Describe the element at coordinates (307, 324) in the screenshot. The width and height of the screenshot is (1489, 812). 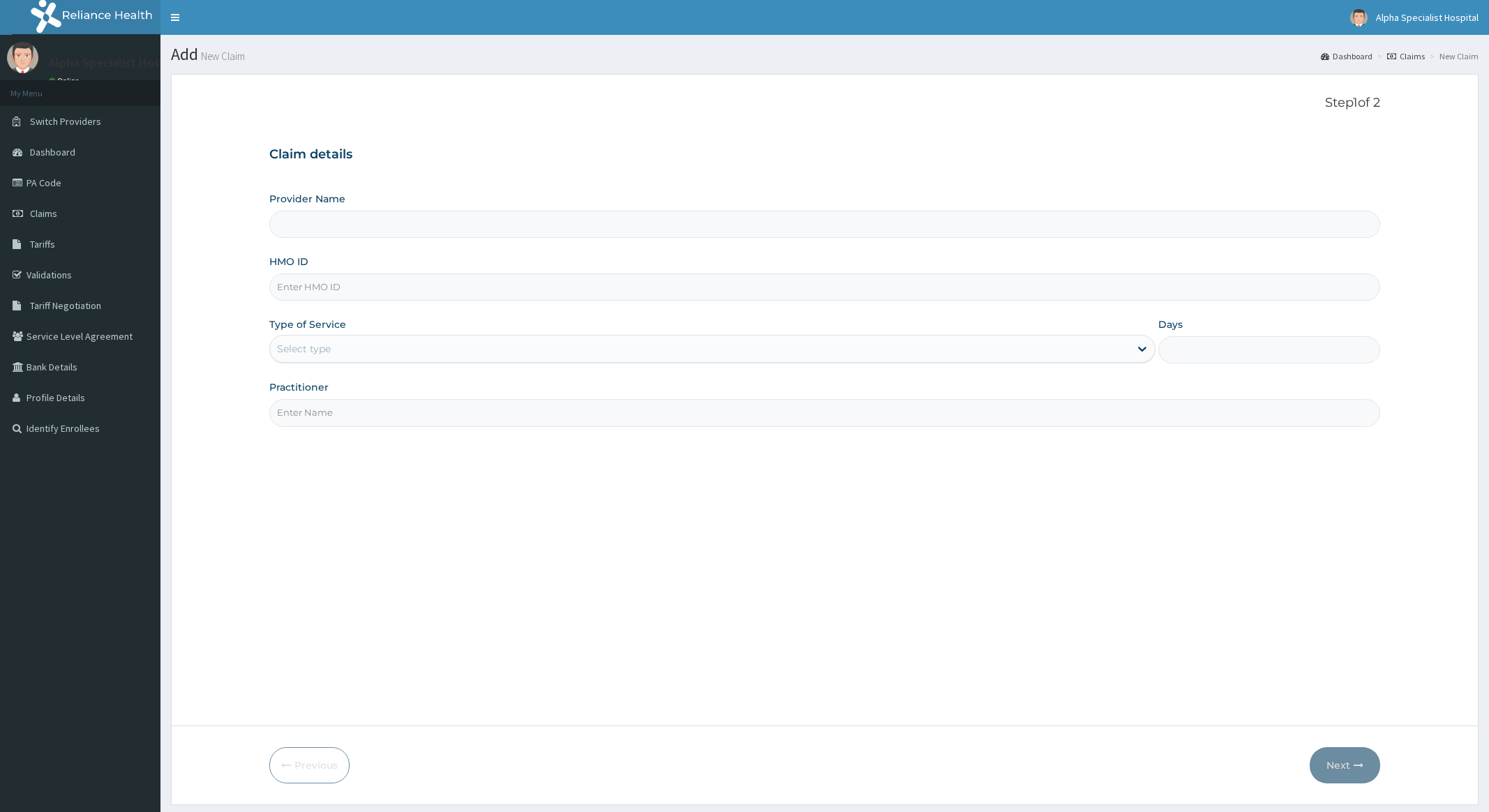
I see `label: Type of Service` at that location.